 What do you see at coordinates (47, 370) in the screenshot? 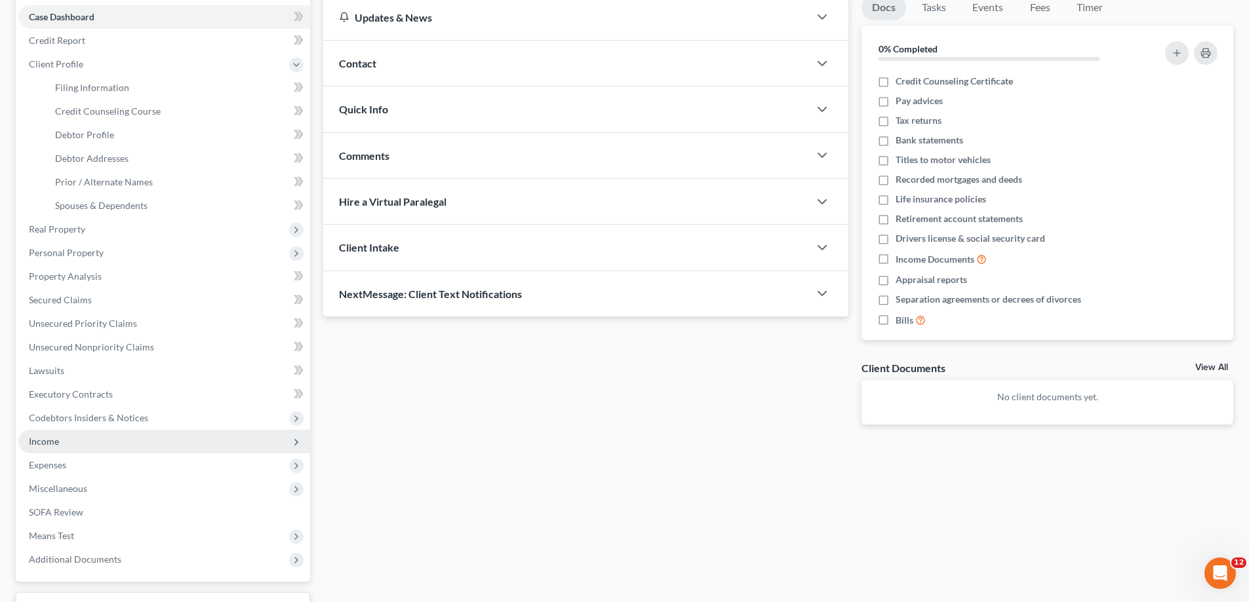
I see `span: Lawsuits` at bounding box center [47, 370].